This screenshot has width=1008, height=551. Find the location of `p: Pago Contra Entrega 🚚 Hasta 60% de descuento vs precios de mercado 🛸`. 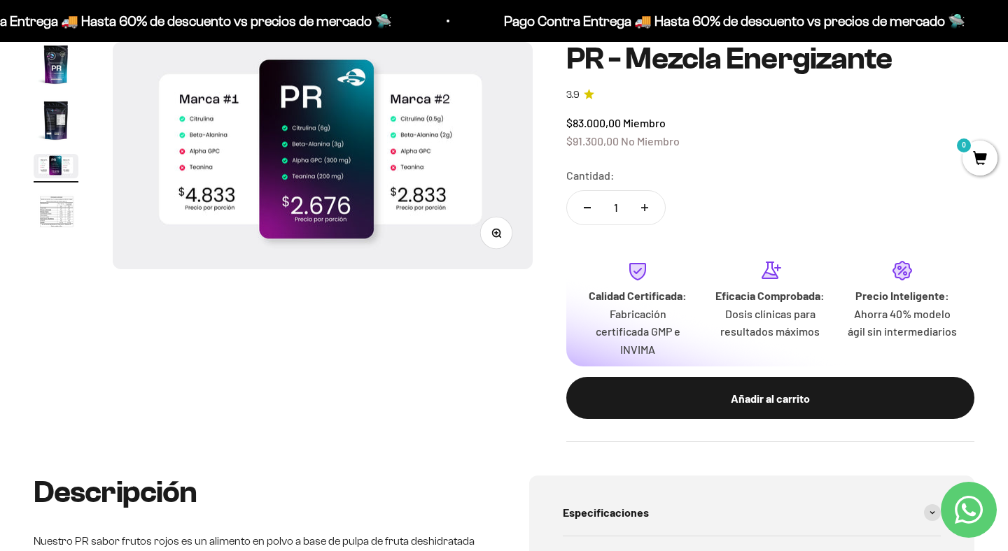

p: Pago Contra Entrega 🚚 Hasta 60% de descuento vs precios de mercado 🛸 is located at coordinates (613, 21).